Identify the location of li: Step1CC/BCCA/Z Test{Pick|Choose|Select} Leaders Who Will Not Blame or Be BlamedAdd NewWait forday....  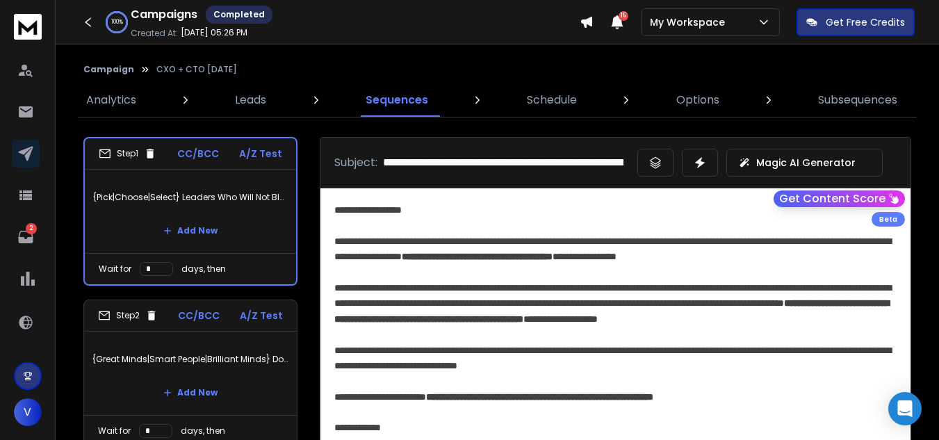
(191, 211).